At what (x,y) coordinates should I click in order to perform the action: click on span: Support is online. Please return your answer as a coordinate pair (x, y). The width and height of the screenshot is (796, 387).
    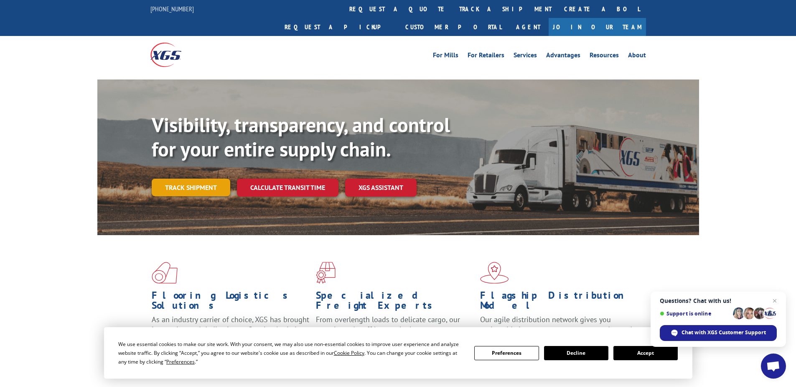
    Looking at the image, I should click on (695, 313).